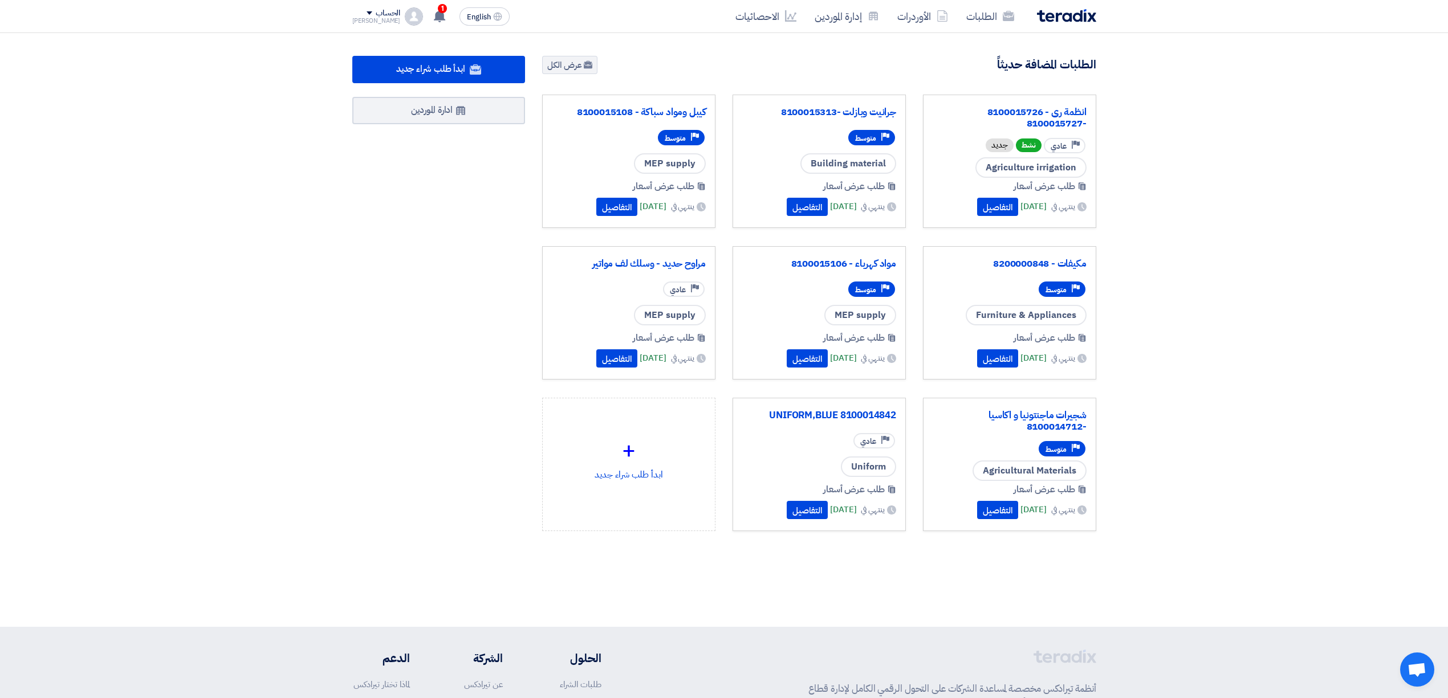 The height and width of the screenshot is (698, 1448). Describe the element at coordinates (1028, 145) in the screenshot. I see `span: نشط` at that location.